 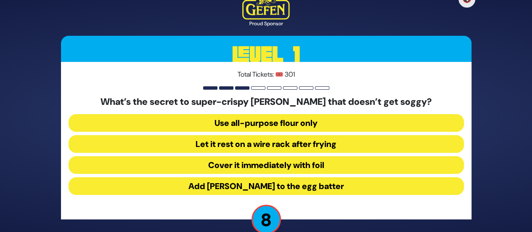 I want to click on button: Use all-purpose flour only, so click(x=266, y=123).